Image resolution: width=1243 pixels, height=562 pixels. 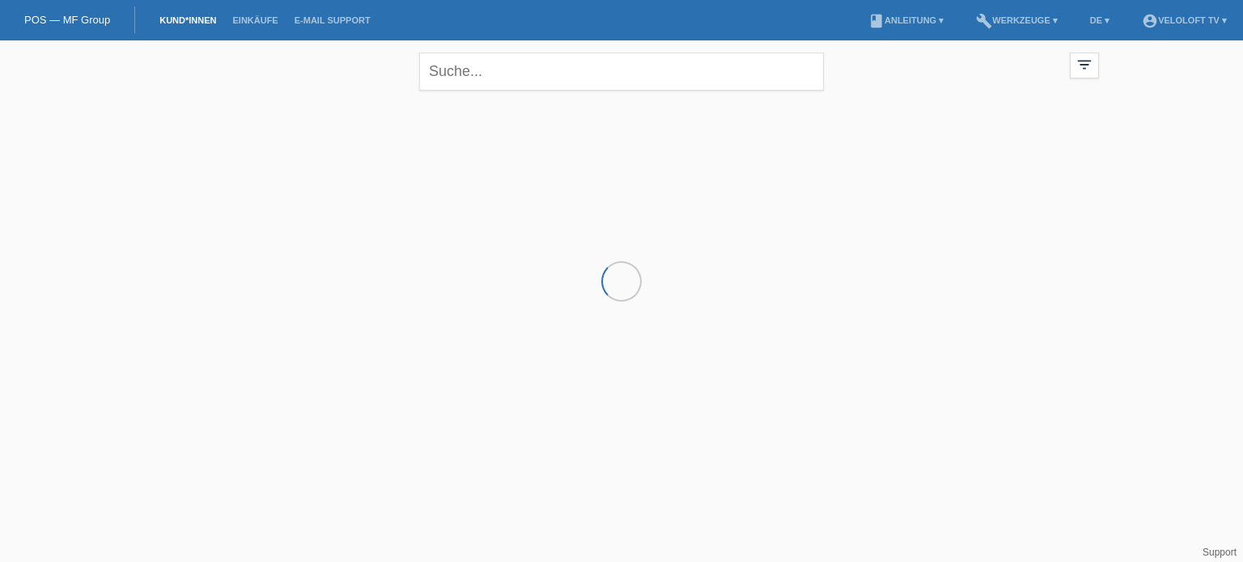 I want to click on a: bookAnleitung ▾, so click(x=906, y=20).